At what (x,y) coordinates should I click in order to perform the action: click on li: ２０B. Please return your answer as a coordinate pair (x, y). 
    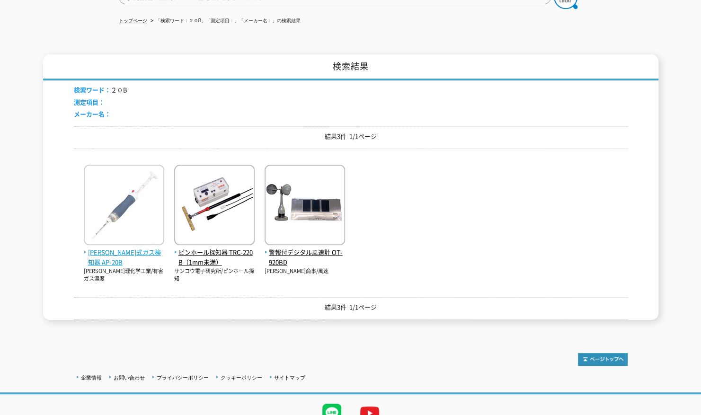
    Looking at the image, I should click on (100, 90).